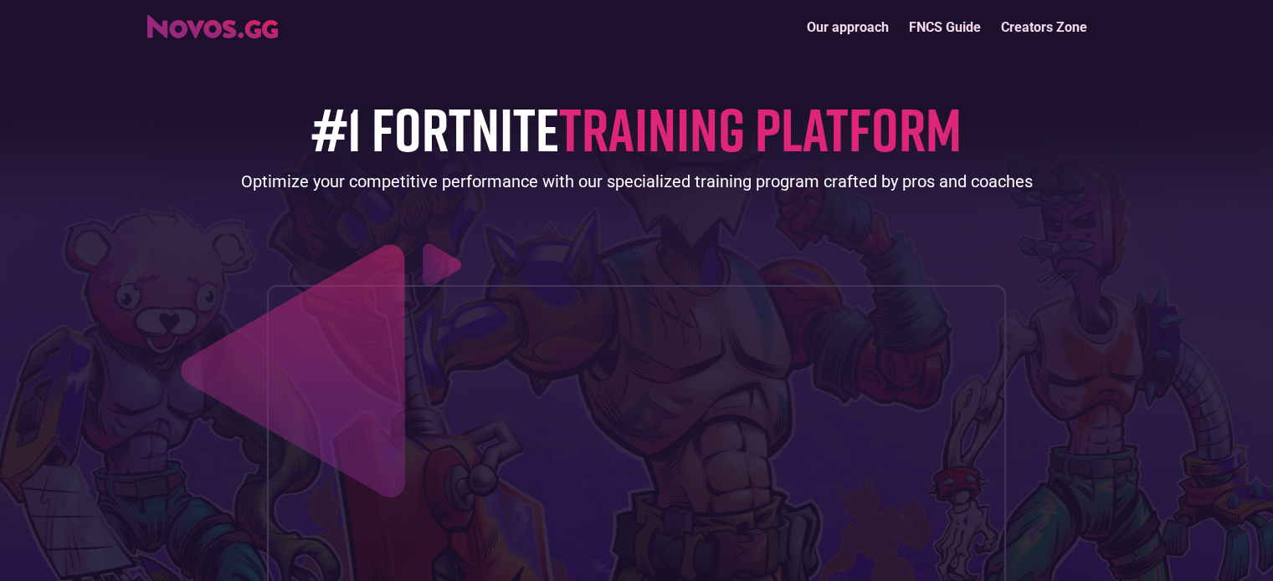  I want to click on a: Creators Zone, so click(1043, 27).